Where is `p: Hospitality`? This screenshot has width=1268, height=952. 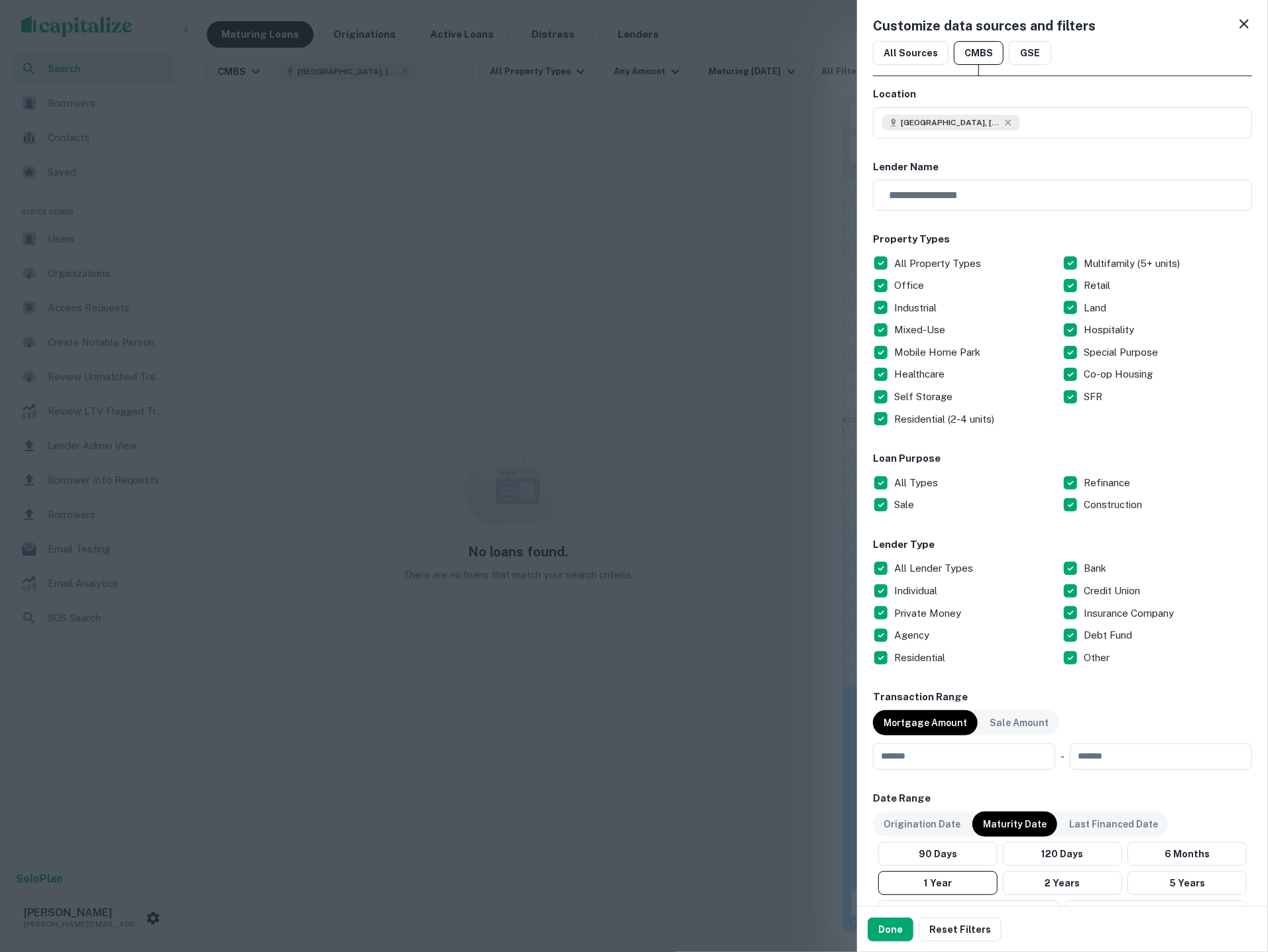 p: Hospitality is located at coordinates (1110, 330).